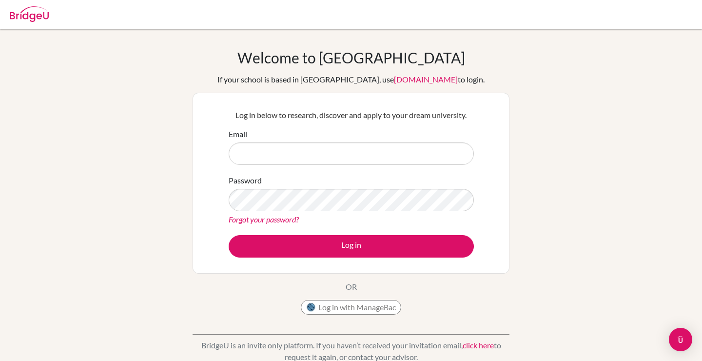  What do you see at coordinates (264, 219) in the screenshot?
I see `a: Forgot your password?` at bounding box center [264, 219].